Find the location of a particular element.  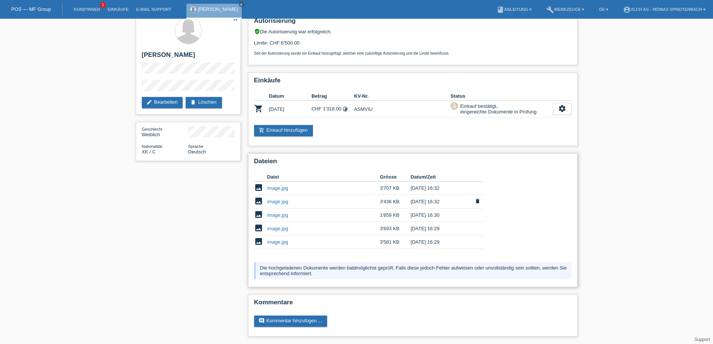

a: deleteLöschen is located at coordinates (204, 103).